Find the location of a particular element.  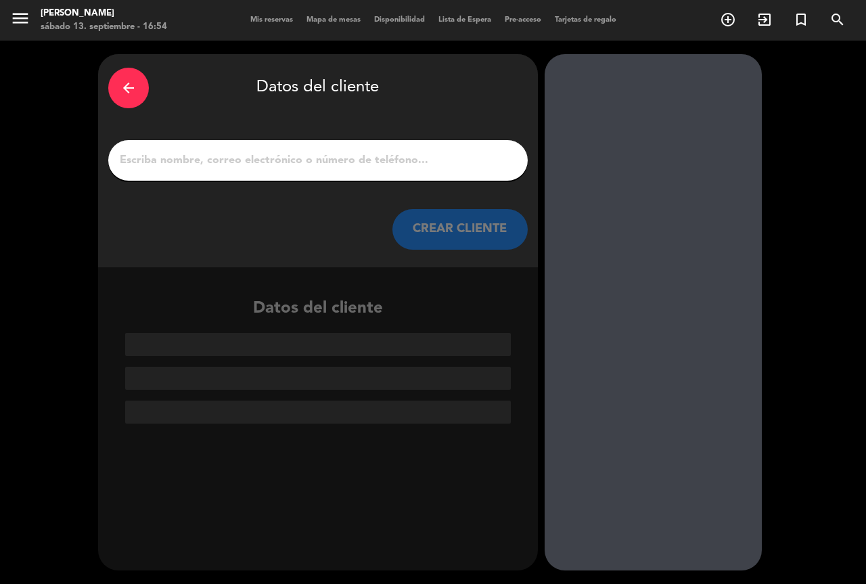

i: search is located at coordinates (838, 20).